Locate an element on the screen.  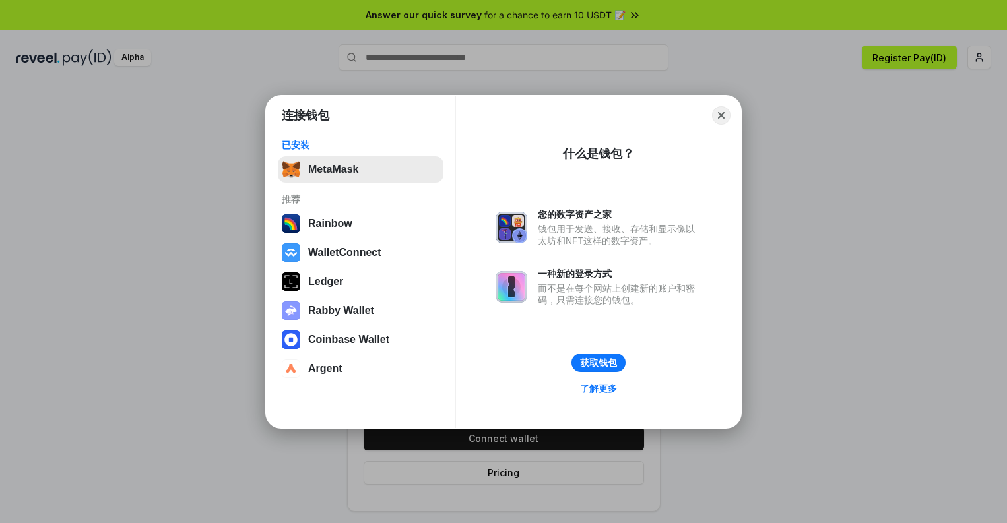
div: 而不是在每个网站上创建新的账户和密码，只需连接您的钱包。 is located at coordinates (620, 294).